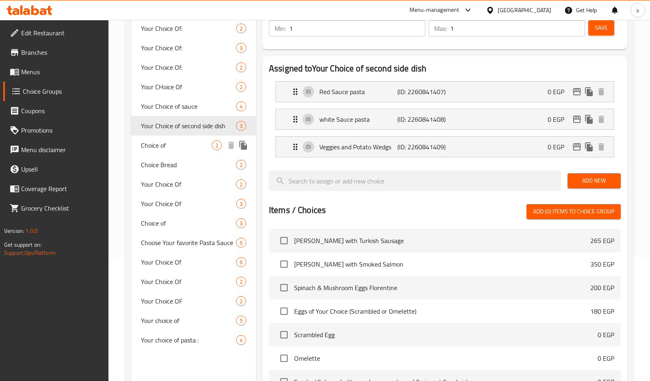 The height and width of the screenshot is (381, 650). What do you see at coordinates (601, 28) in the screenshot?
I see `button: Save` at bounding box center [601, 28].